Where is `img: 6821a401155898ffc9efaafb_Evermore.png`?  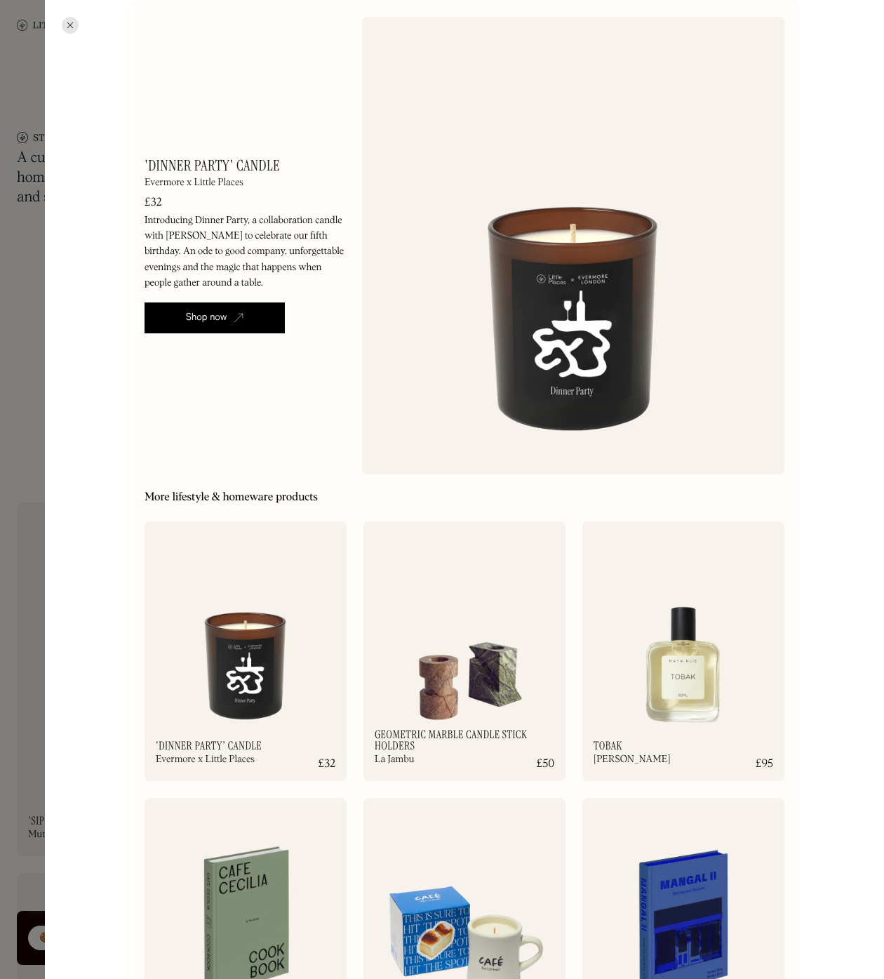 img: 6821a401155898ffc9efaafb_Evermore.png is located at coordinates (246, 631).